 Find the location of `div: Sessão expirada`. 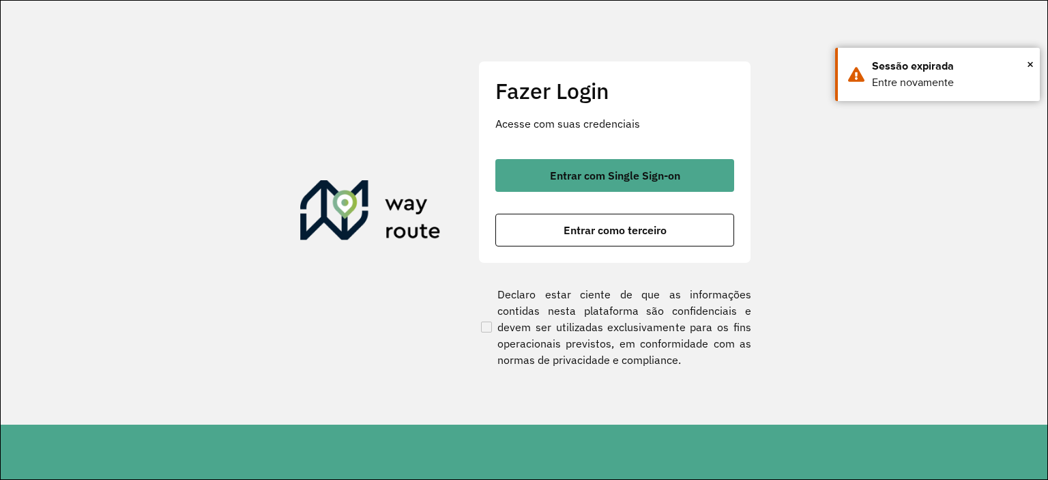

div: Sessão expirada is located at coordinates (951, 66).